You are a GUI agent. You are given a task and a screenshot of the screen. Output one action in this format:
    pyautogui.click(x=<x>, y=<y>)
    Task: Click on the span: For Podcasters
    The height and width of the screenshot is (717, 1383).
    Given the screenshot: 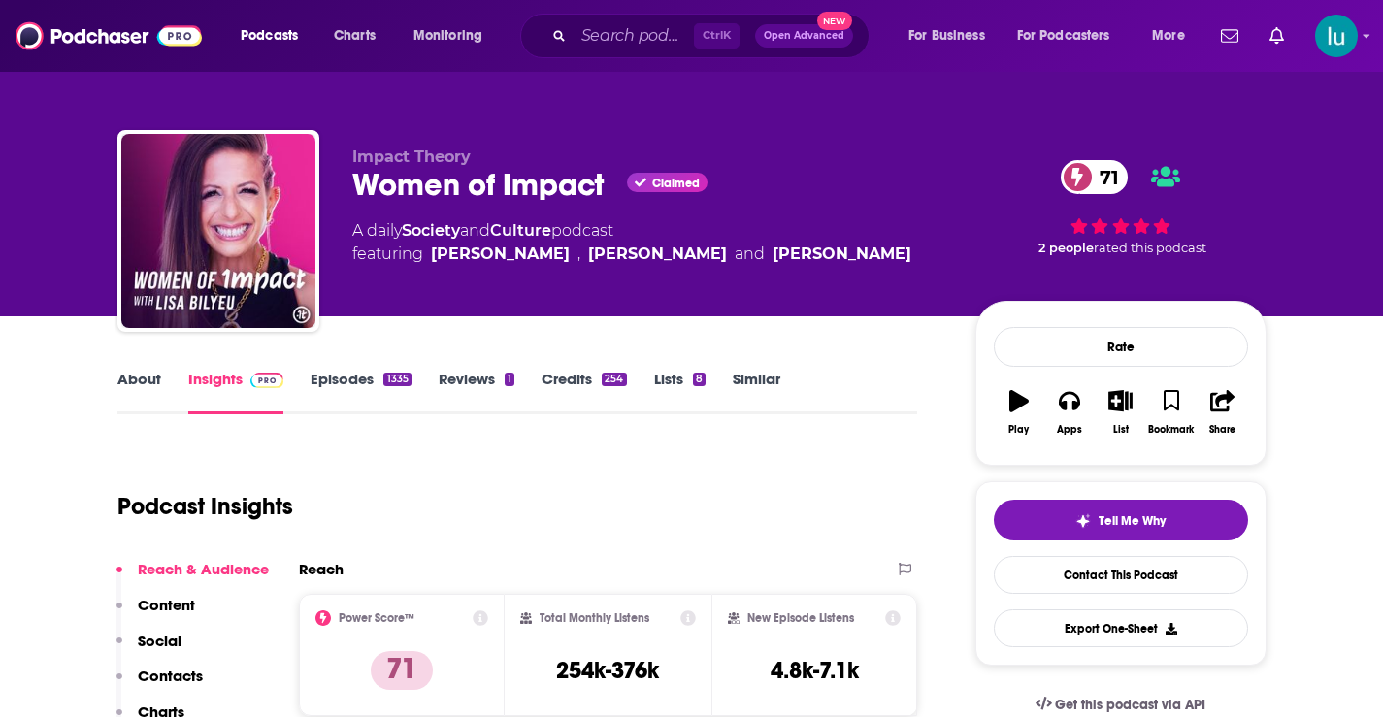 What is the action you would take?
    pyautogui.click(x=1064, y=36)
    